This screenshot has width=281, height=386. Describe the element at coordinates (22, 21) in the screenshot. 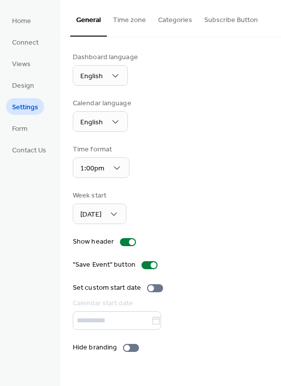

I see `span: Home` at that location.